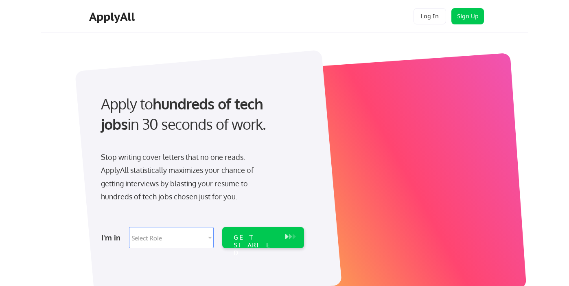 The width and height of the screenshot is (569, 286). I want to click on div: Stop writing cover letters that no one reads. ApplyAll statistically maximizes your chance of get..., so click(185, 177).